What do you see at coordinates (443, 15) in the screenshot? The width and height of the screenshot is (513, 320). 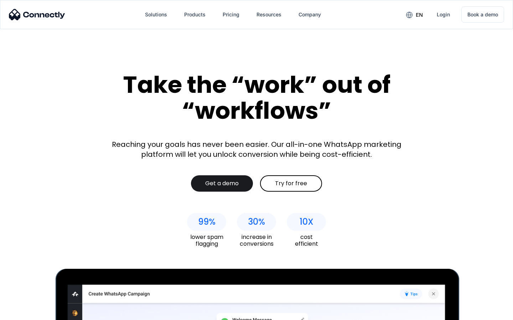 I see `div: Login` at bounding box center [443, 15].